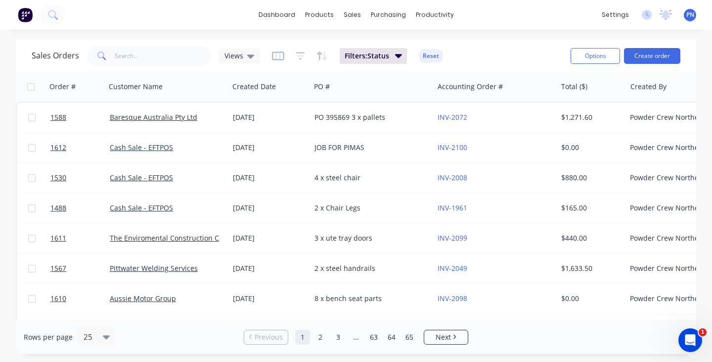 The image size is (712, 362). I want to click on div: Created By, so click(648, 87).